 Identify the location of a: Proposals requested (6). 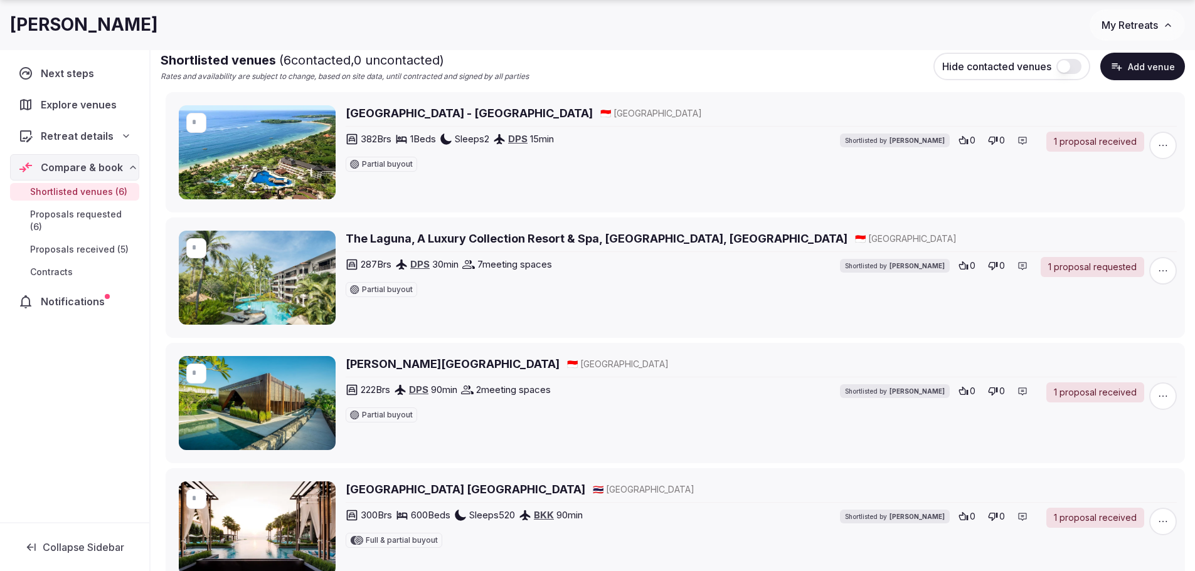
(75, 221).